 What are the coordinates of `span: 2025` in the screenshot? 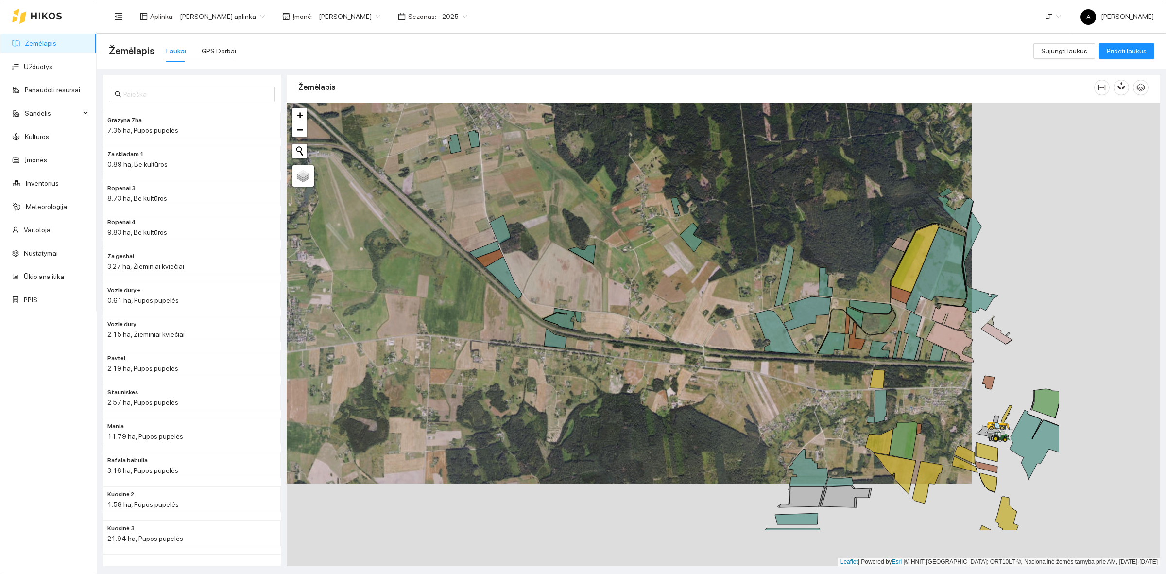 It's located at (455, 17).